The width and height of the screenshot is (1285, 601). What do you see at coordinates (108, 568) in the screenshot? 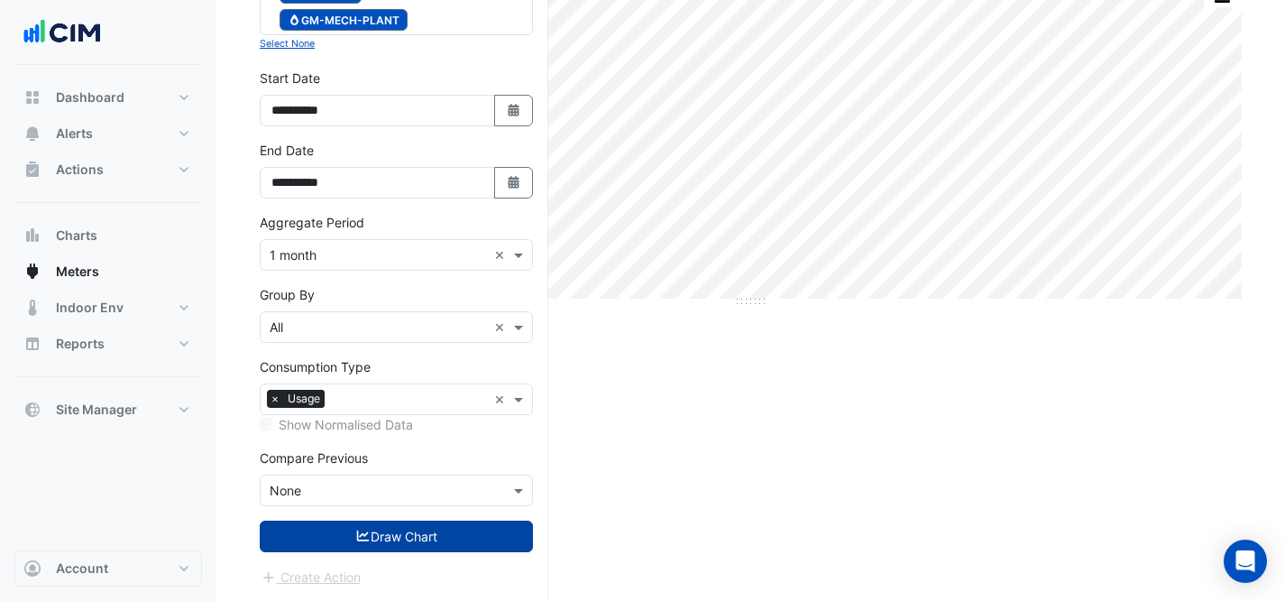
I see `button: Account` at bounding box center [108, 568].